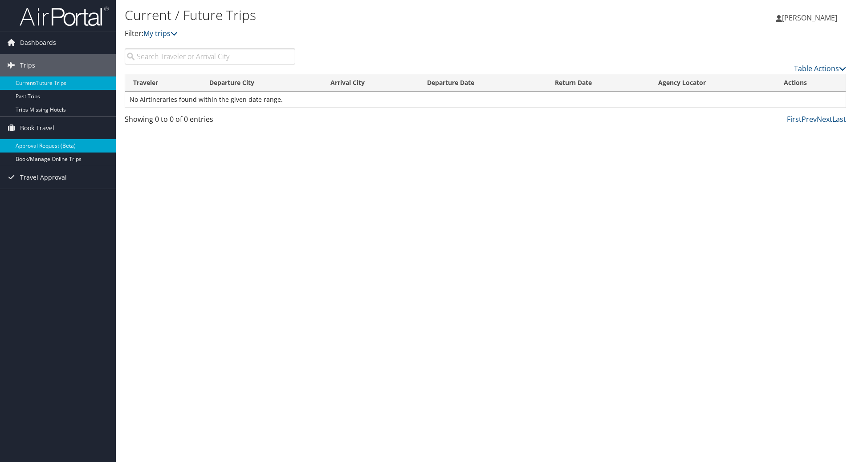 The width and height of the screenshot is (855, 462). What do you see at coordinates (824, 119) in the screenshot?
I see `a: Next` at bounding box center [824, 119].